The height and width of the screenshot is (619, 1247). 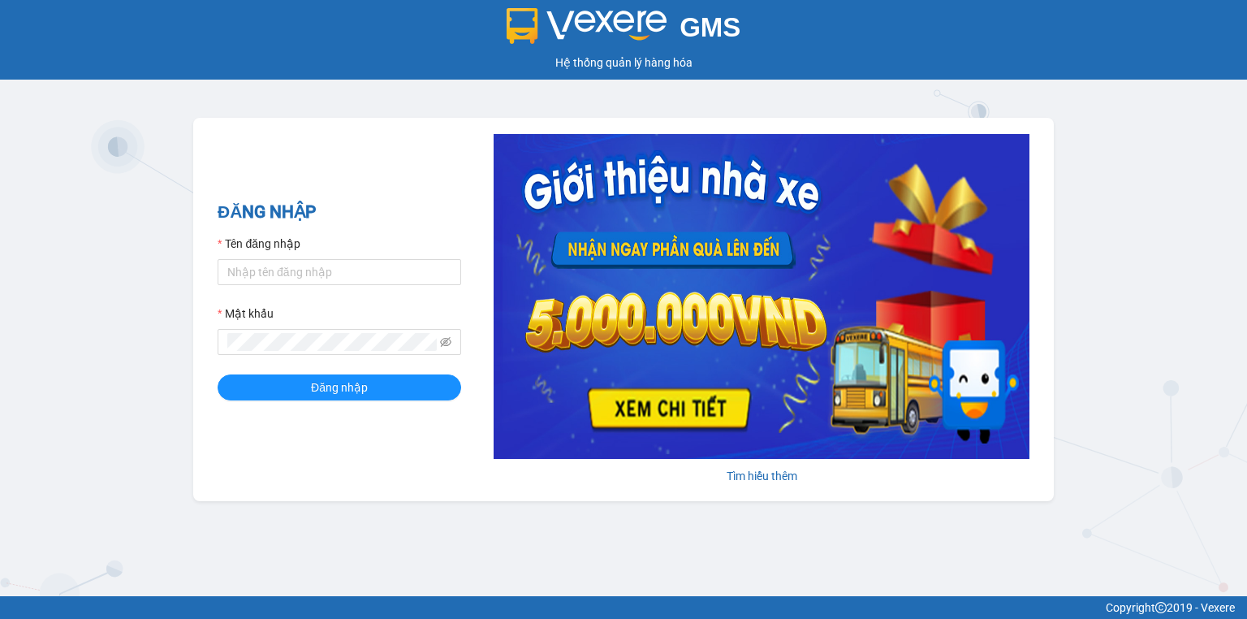 I want to click on div: Hệ thống quản lý hàng hóa, so click(x=624, y=63).